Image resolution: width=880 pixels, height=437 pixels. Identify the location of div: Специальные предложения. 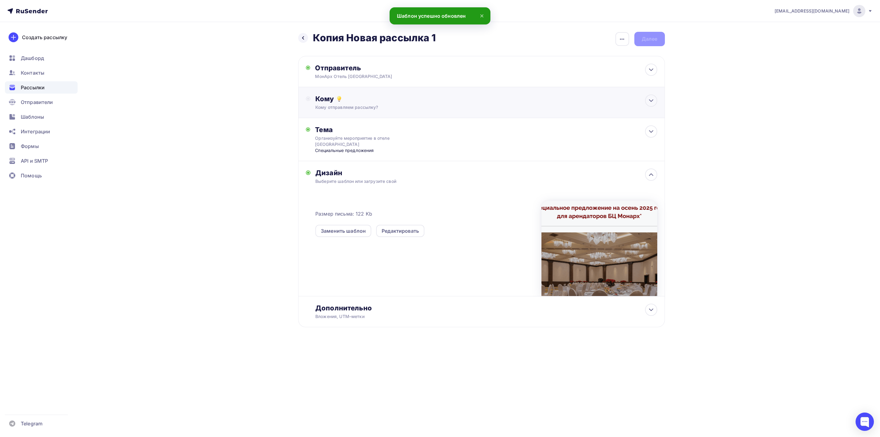
(375, 150).